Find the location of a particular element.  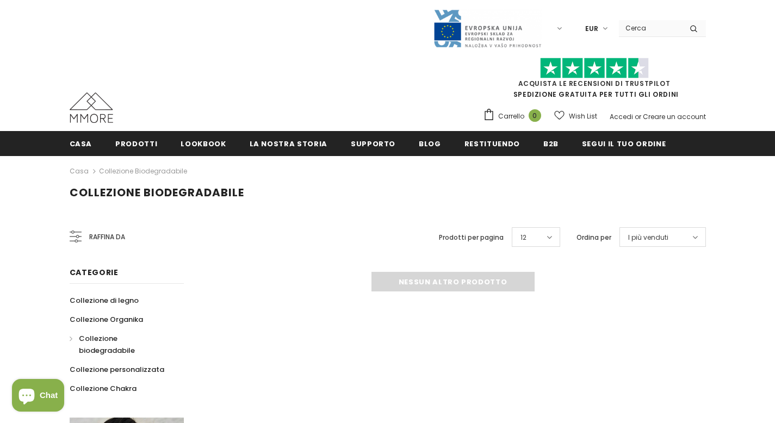

label: Prodotti per pagina is located at coordinates (471, 238).